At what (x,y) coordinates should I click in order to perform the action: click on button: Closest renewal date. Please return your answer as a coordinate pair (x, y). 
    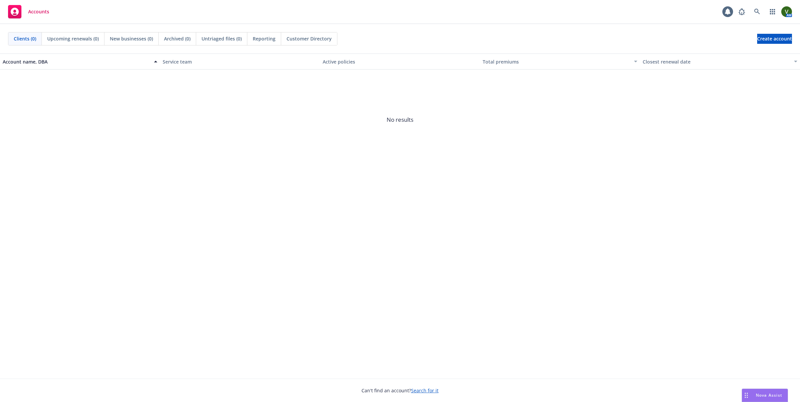
    Looking at the image, I should click on (720, 62).